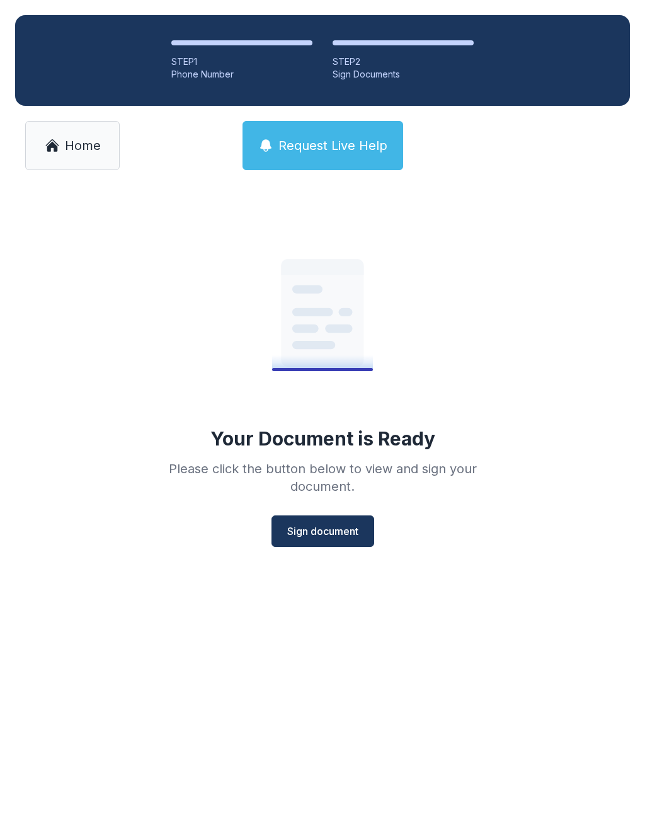 This screenshot has height=833, width=645. What do you see at coordinates (333, 146) in the screenshot?
I see `span: Request Live Help` at bounding box center [333, 146].